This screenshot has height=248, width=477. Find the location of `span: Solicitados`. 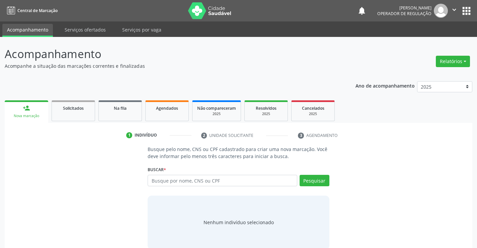

span: Solicitados is located at coordinates (73, 108).